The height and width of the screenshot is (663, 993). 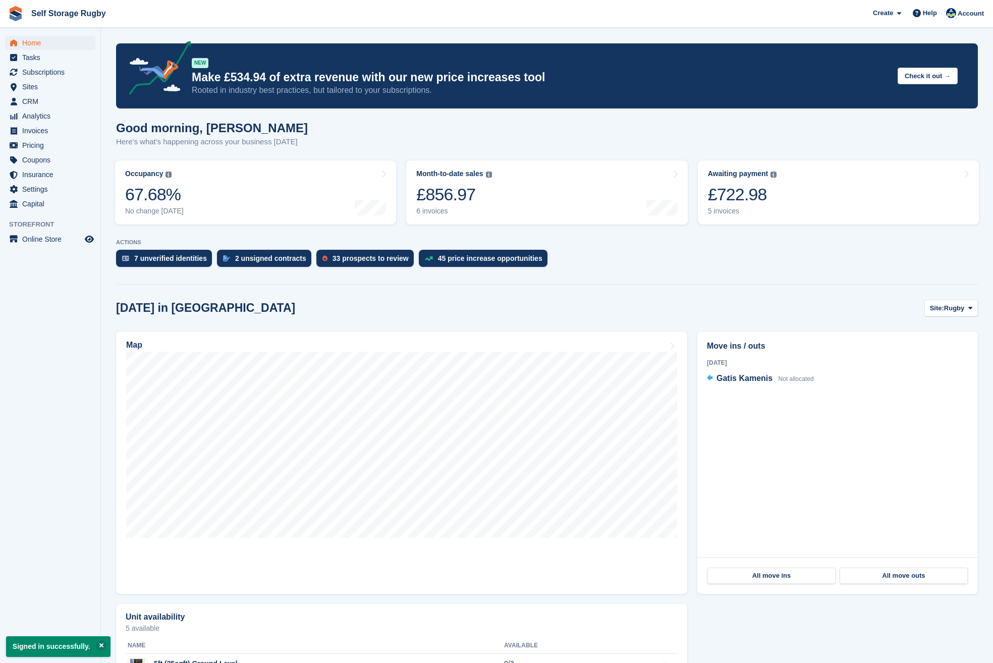 What do you see at coordinates (315, 646) in the screenshot?
I see `th: Name` at bounding box center [315, 646].